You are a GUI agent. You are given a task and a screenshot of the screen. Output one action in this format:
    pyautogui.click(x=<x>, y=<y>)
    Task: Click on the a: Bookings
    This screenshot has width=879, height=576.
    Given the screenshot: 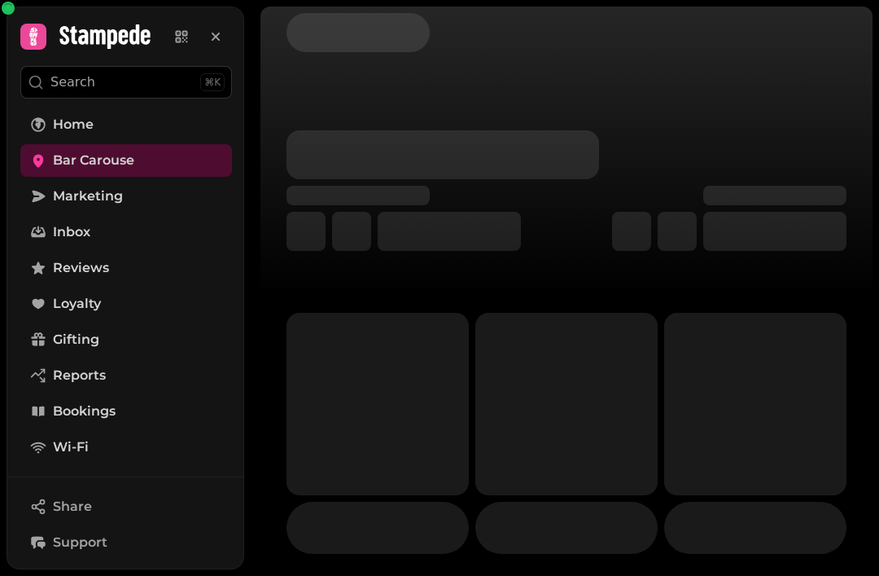 What is the action you would take?
    pyautogui.click(x=126, y=411)
    